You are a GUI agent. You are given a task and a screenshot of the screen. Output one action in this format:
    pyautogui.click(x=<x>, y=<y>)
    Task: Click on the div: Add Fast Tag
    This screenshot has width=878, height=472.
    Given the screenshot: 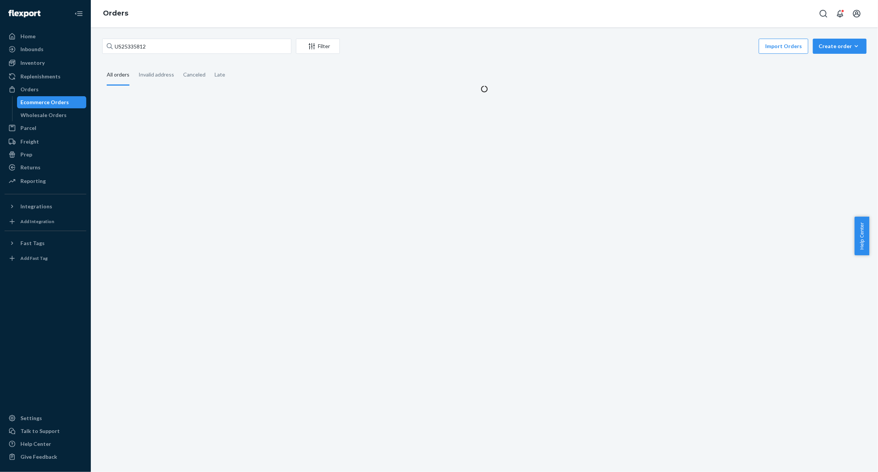 What is the action you would take?
    pyautogui.click(x=34, y=258)
    